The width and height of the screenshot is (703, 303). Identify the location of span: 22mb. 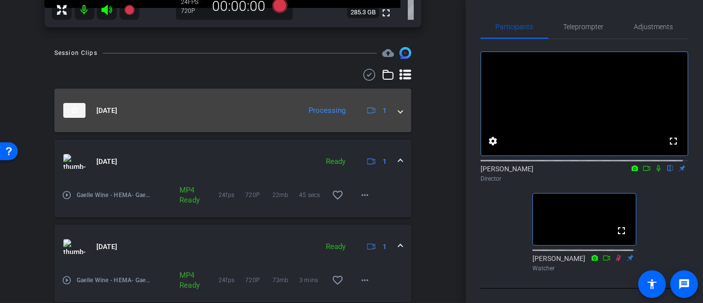
(286, 195).